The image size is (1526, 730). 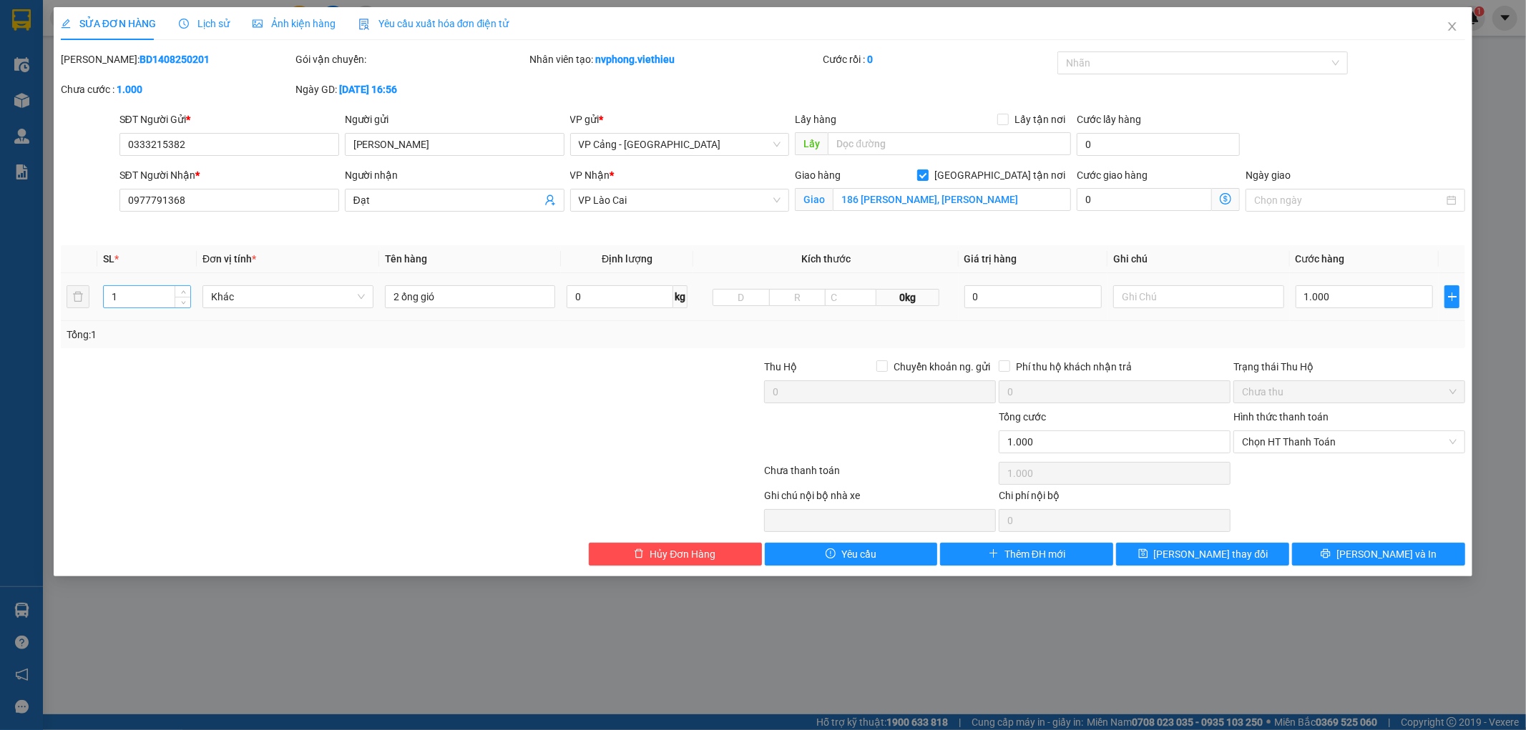 What do you see at coordinates (183, 293) in the screenshot?
I see `span: up` at bounding box center [183, 293].